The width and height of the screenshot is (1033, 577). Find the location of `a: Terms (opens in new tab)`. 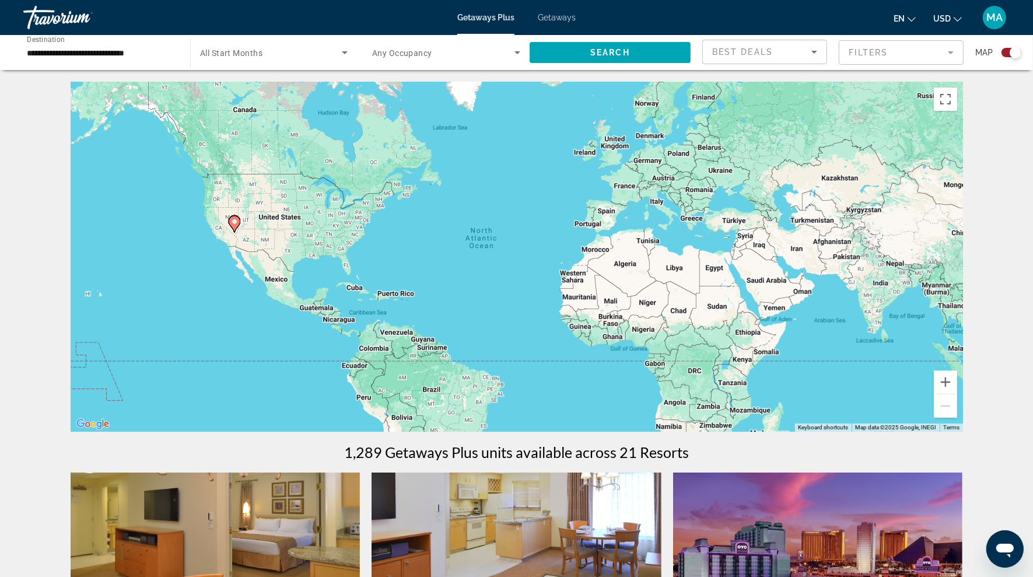

a: Terms (opens in new tab) is located at coordinates (951, 427).